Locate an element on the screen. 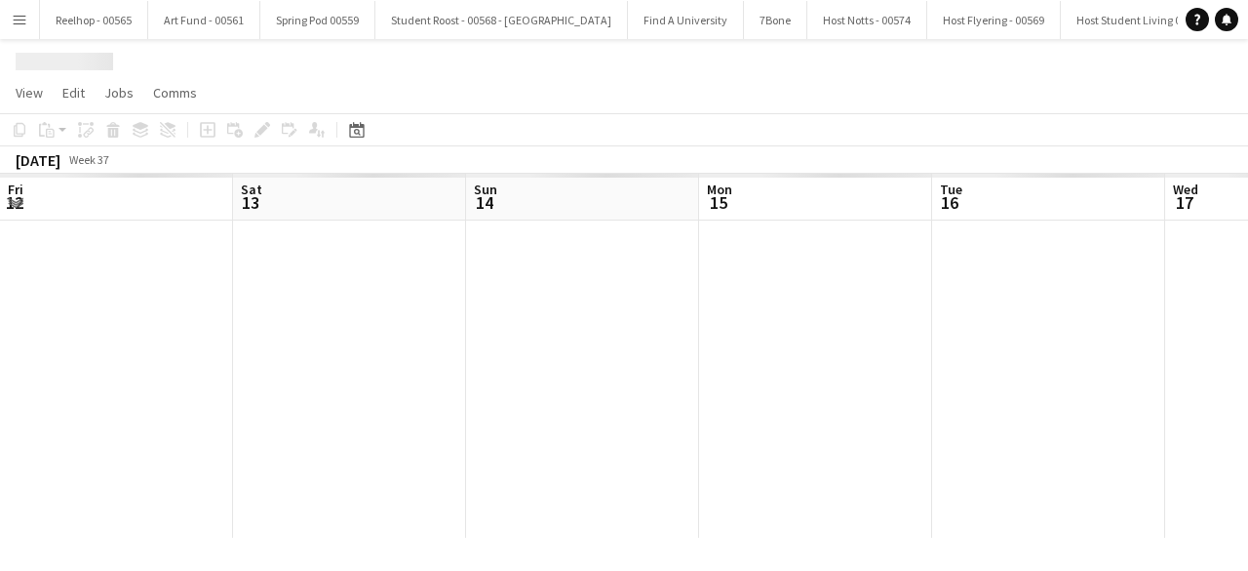  button: 7Bone is located at coordinates (775, 20).